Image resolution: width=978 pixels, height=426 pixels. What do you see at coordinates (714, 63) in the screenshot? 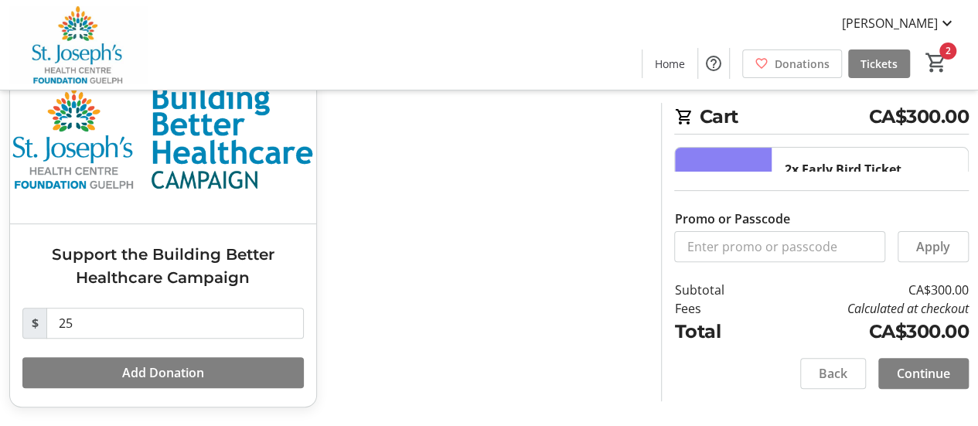
I see `button: Help` at bounding box center [714, 63].